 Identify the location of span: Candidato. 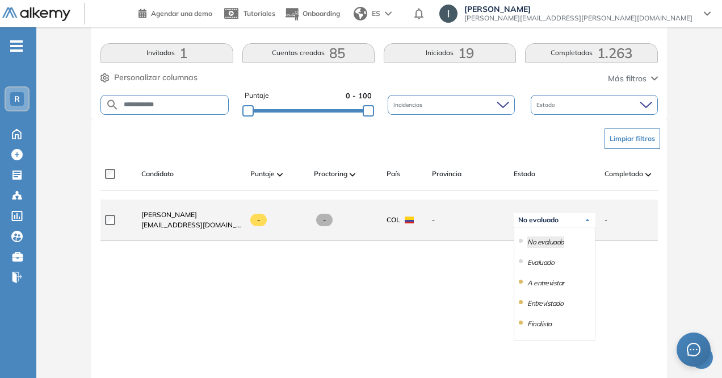
(157, 174).